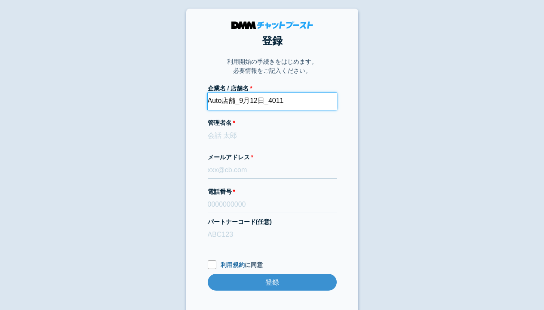 The width and height of the screenshot is (544, 310). What do you see at coordinates (212, 264) in the screenshot?
I see `input: 利用規約に同意` at bounding box center [212, 264].